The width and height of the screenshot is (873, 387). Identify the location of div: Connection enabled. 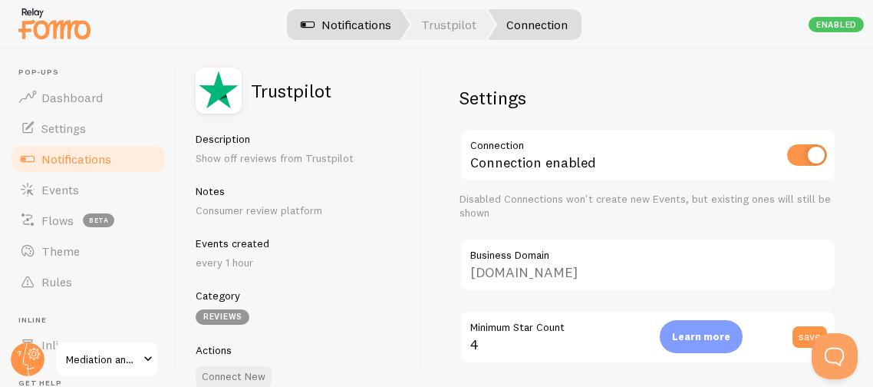
(648, 156).